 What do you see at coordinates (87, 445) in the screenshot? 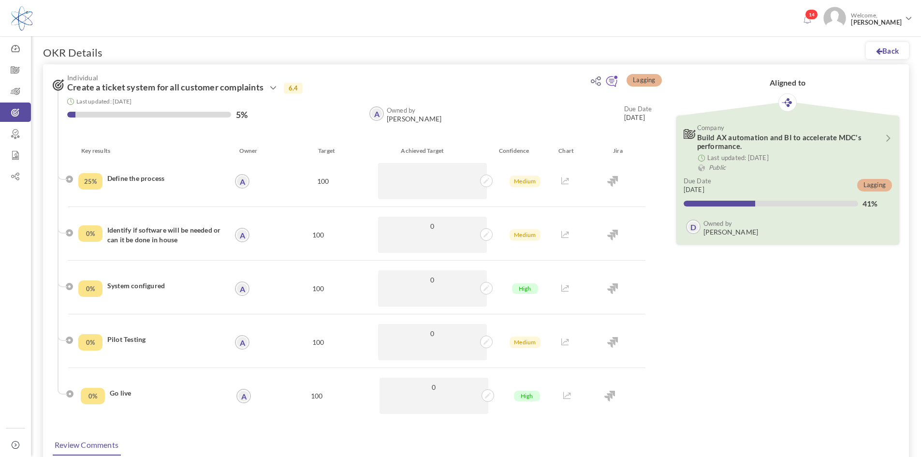
I see `a: Review Comments` at bounding box center [87, 445].